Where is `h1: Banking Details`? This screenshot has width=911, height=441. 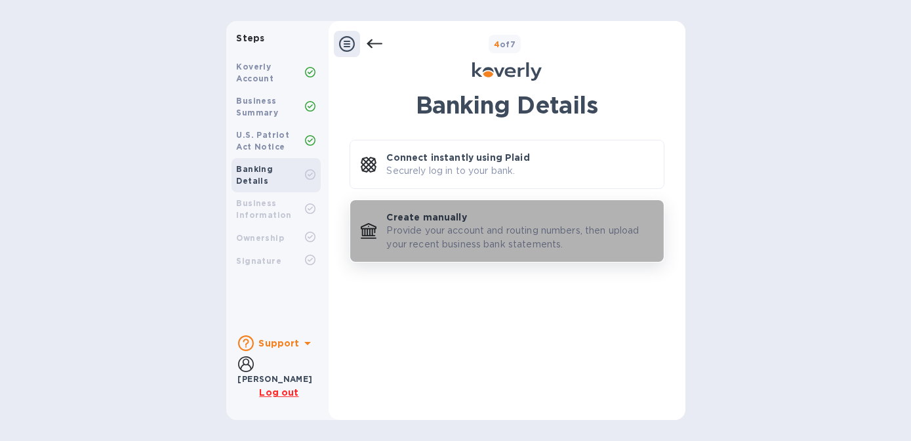
h1: Banking Details is located at coordinates (507, 105).